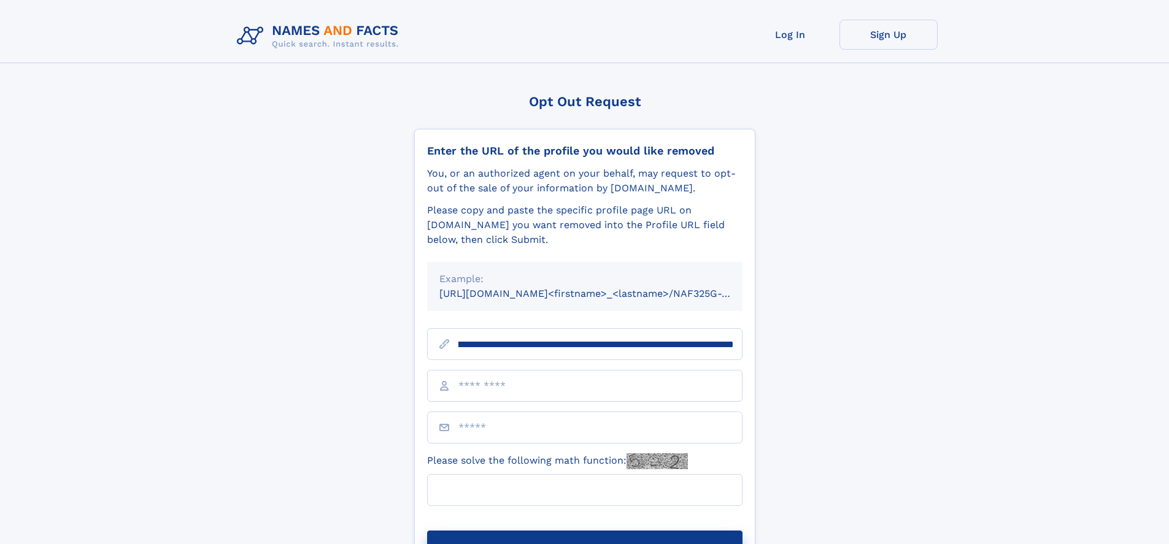 The width and height of the screenshot is (1169, 544). Describe the element at coordinates (585, 101) in the screenshot. I see `div: Opt Out Request` at that location.